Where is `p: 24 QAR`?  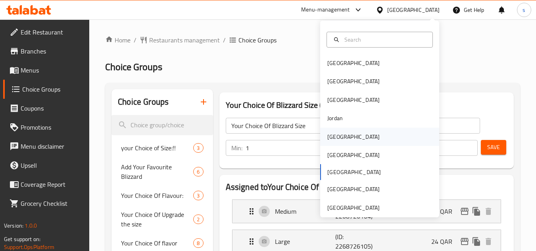 p: 24 QAR is located at coordinates (445, 242).